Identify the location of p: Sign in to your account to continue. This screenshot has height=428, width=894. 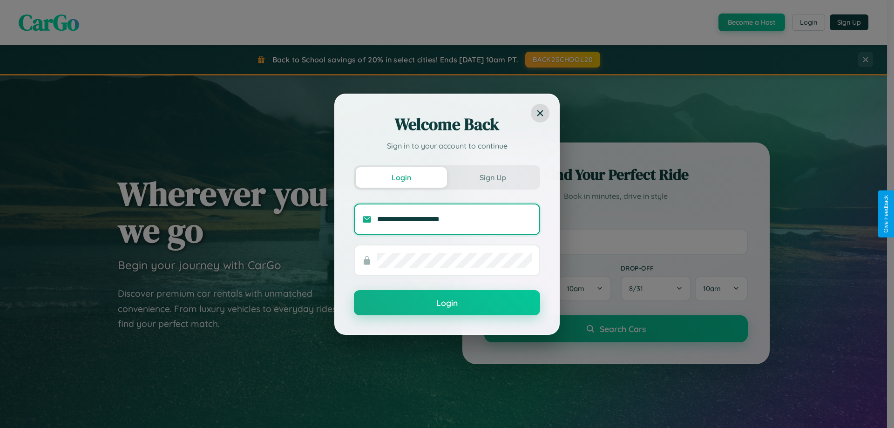
(447, 146).